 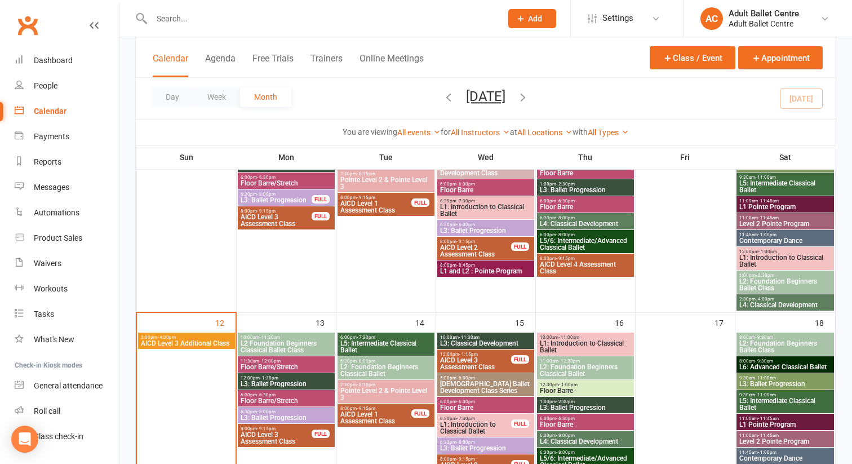 What do you see at coordinates (66, 136) in the screenshot?
I see `a: Payments` at bounding box center [66, 136].